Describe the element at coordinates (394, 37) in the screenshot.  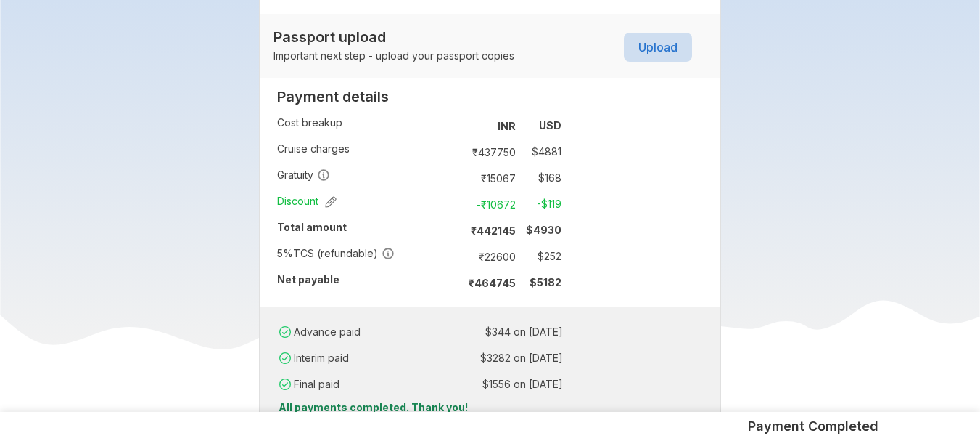
I see `h2: Passport upload` at that location.